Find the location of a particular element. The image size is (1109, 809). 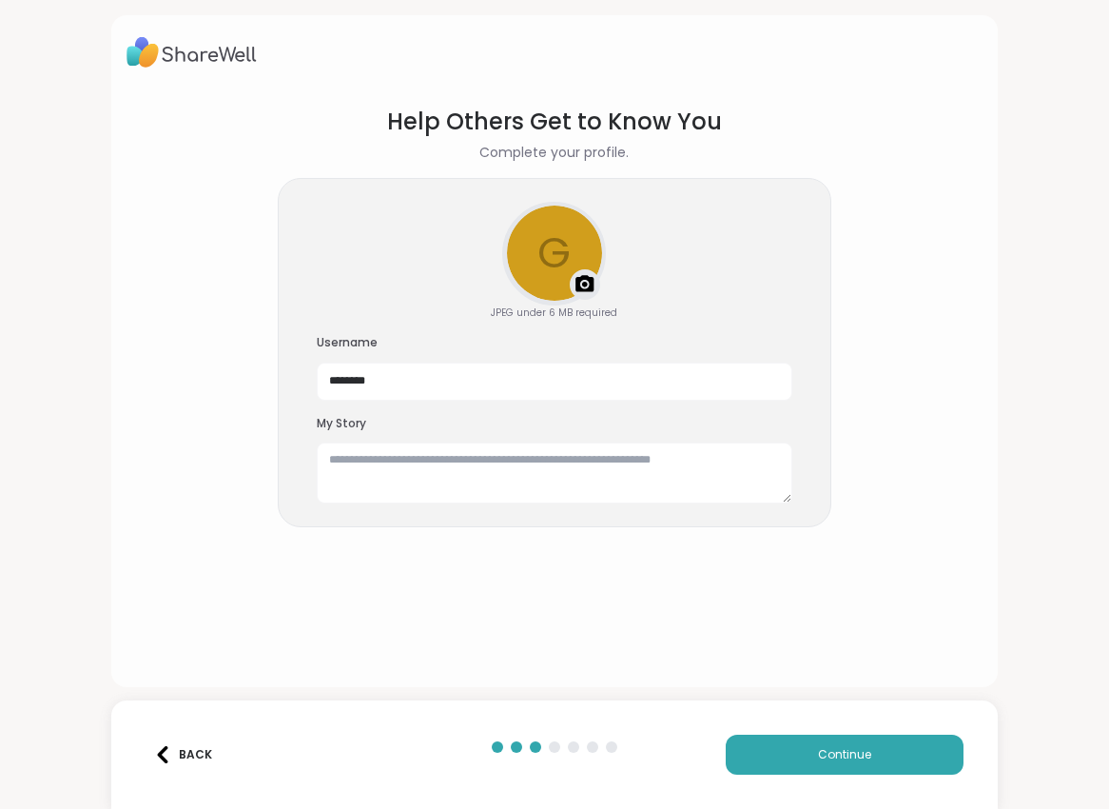

button: Back is located at coordinates (184, 754).